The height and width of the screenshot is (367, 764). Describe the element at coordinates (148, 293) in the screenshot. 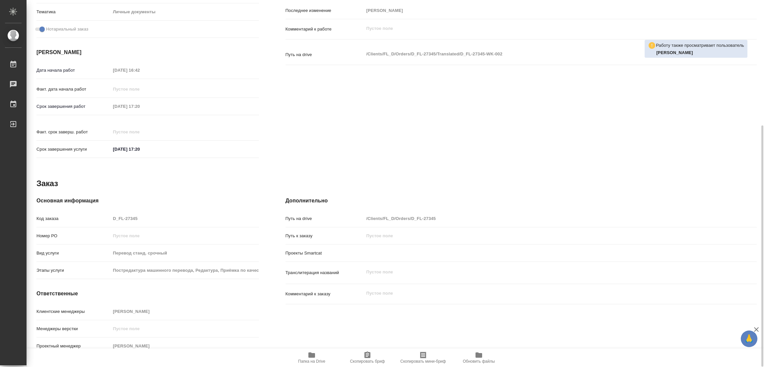

I see `h4: Ответственные` at that location.